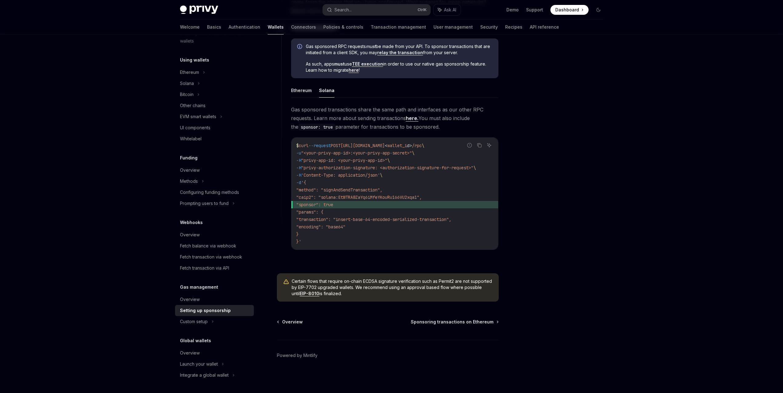  Describe the element at coordinates (399, 67) in the screenshot. I see `span: As such, apps use in order to use our native gas sponsorship feature. Learn how to migrate !` at that location.